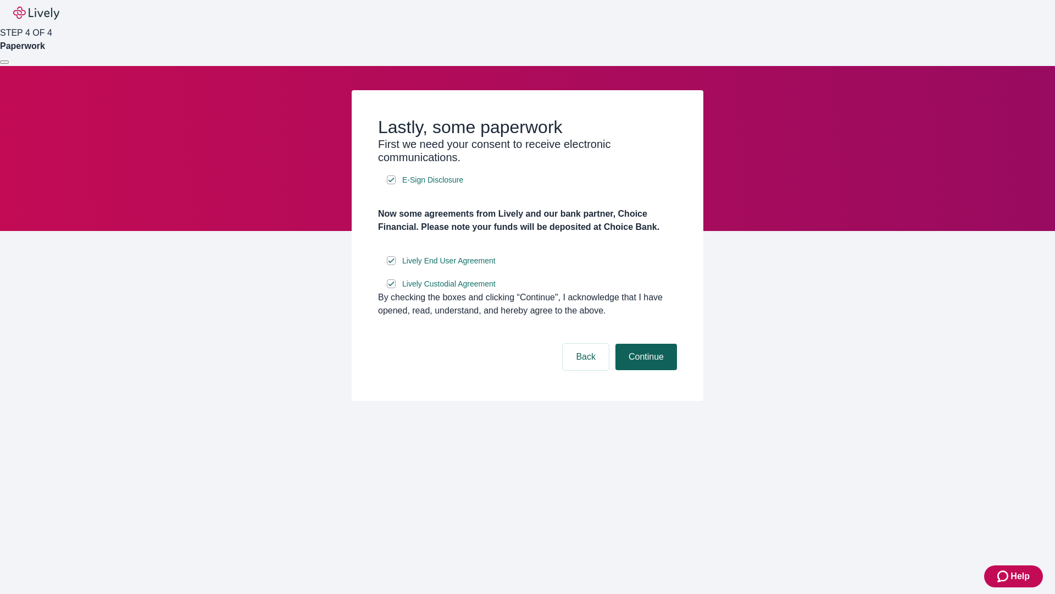 This screenshot has height=594, width=1055. I want to click on div: By checking the boxes and clicking “Continue", I acknowledge that I have opened, read, understand..., so click(528, 304).